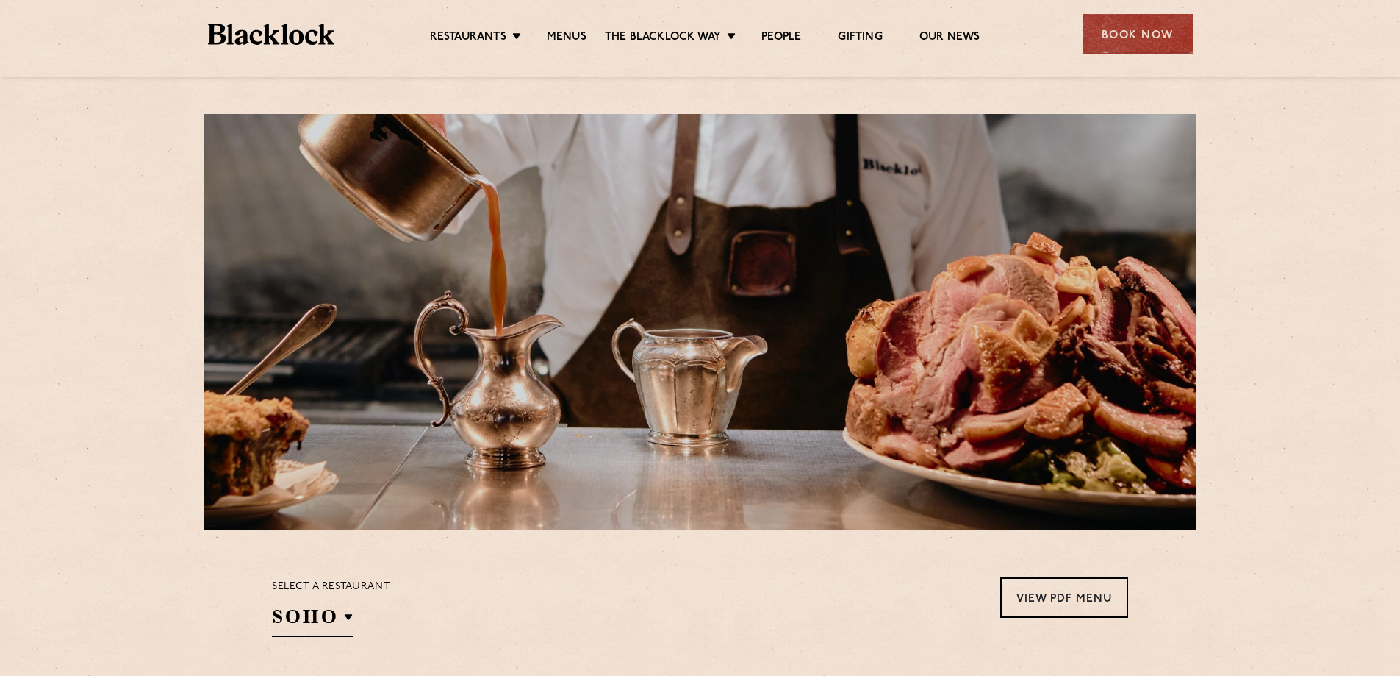  Describe the element at coordinates (468, 38) in the screenshot. I see `a: Restaurants` at that location.